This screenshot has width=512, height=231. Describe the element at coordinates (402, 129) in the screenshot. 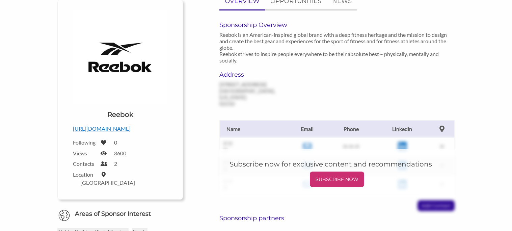

I see `th: Linkedin` at that location.